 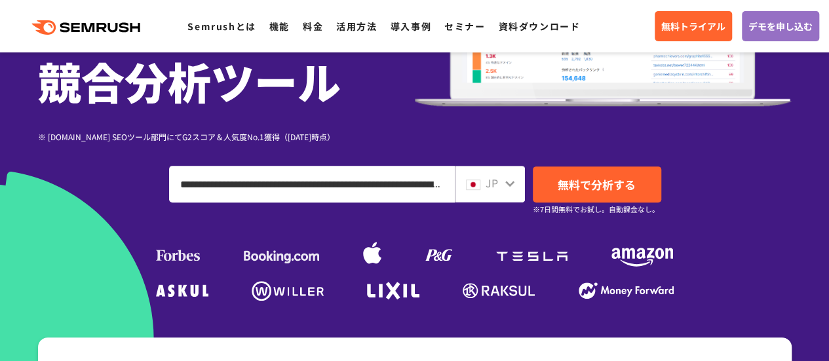 I want to click on a: 無料で分析する, so click(x=597, y=184).